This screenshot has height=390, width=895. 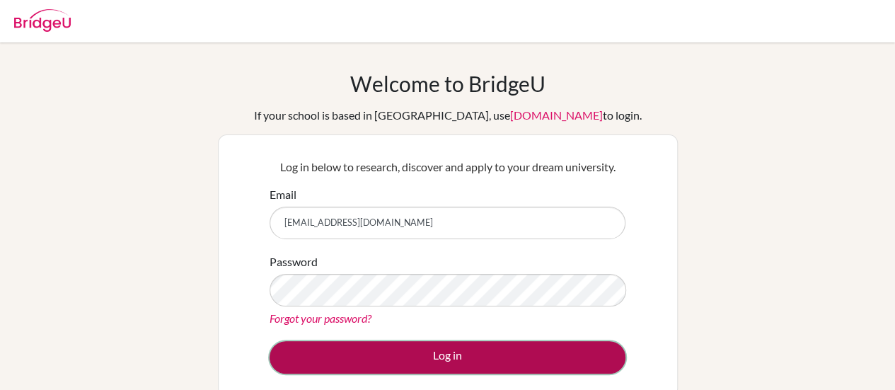 I want to click on img: Bridge-U, so click(x=42, y=21).